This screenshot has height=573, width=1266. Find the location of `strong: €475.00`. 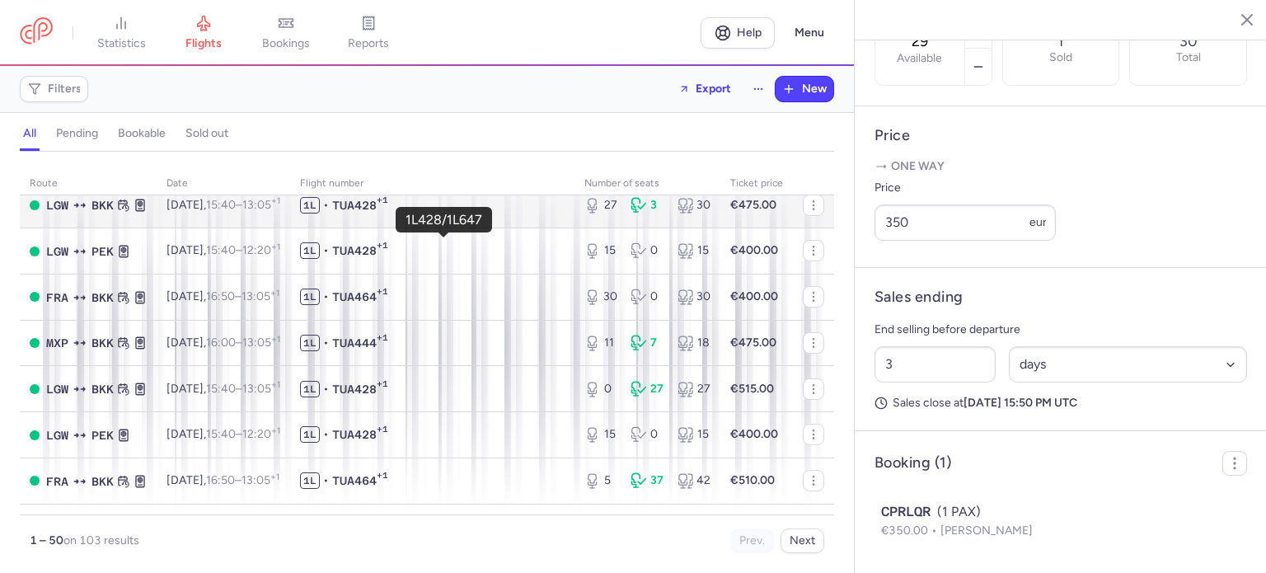

strong: €475.00 is located at coordinates (753, 342).